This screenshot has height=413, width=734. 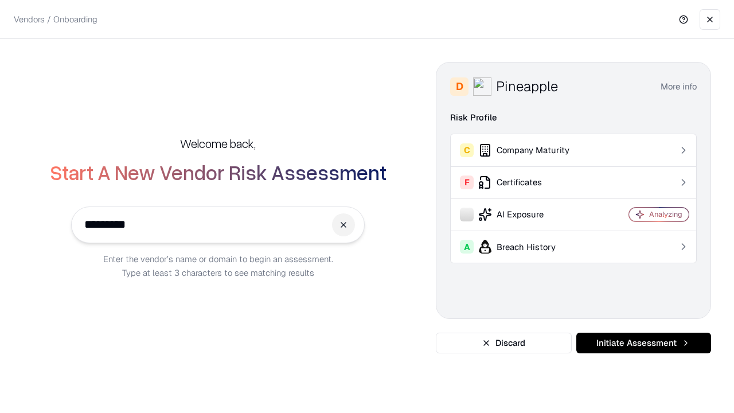 What do you see at coordinates (218, 143) in the screenshot?
I see `h5: Welcome back,` at bounding box center [218, 143].